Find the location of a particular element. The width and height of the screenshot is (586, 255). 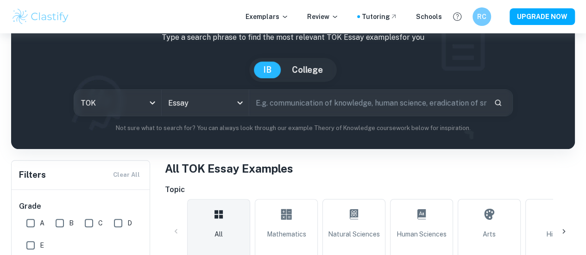

span: C is located at coordinates (100, 223).